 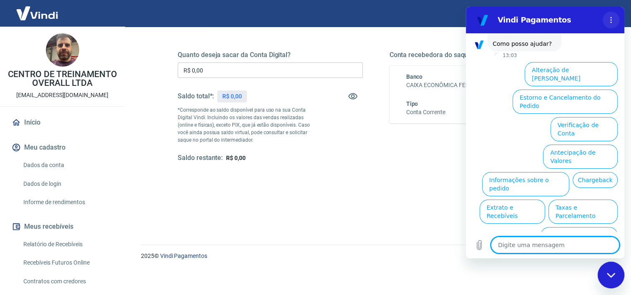 What do you see at coordinates (376, 256) in the screenshot?
I see `p: 2025 ©` at bounding box center [376, 256].